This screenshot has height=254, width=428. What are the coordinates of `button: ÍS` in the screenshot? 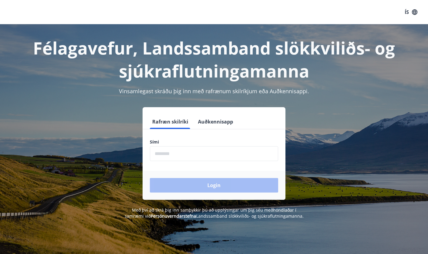 It's located at (411, 12).